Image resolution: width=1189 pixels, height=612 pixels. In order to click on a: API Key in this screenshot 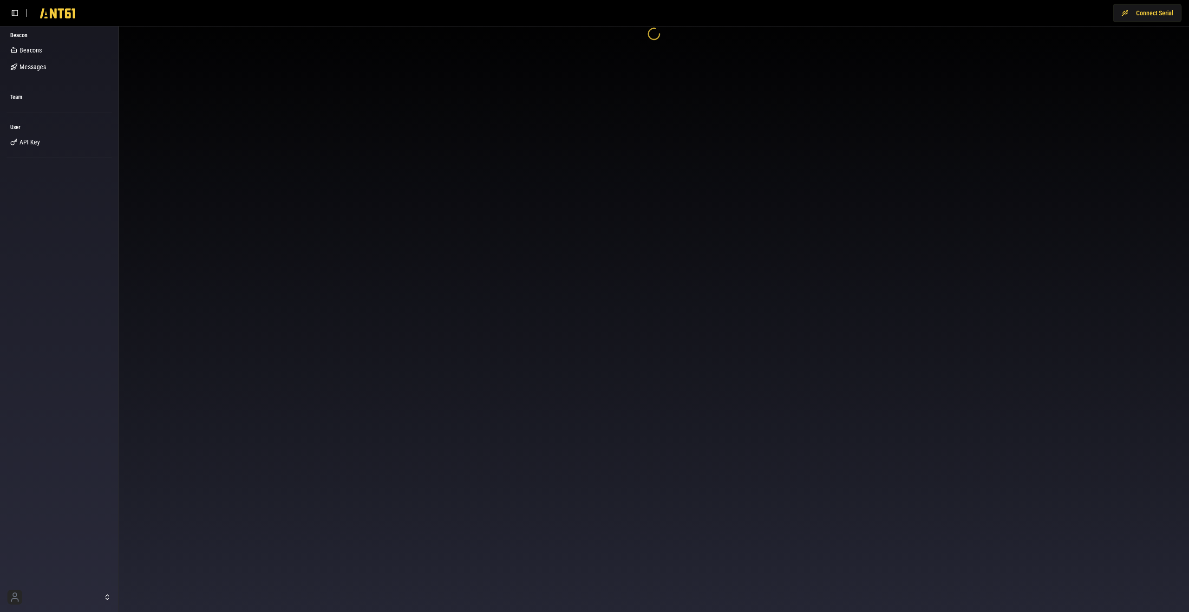, I will do `click(59, 142)`.